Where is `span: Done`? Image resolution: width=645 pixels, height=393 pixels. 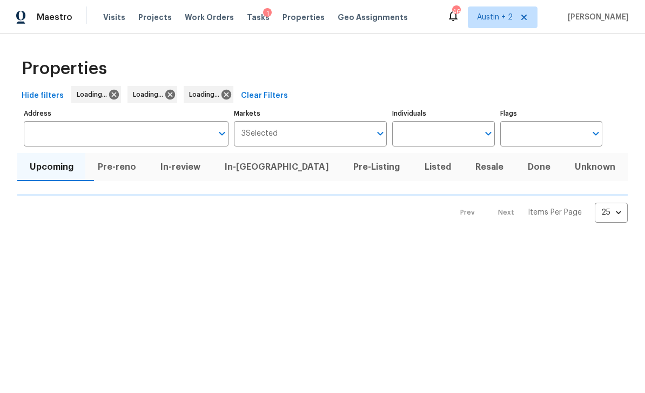
span: Done is located at coordinates (540, 167).